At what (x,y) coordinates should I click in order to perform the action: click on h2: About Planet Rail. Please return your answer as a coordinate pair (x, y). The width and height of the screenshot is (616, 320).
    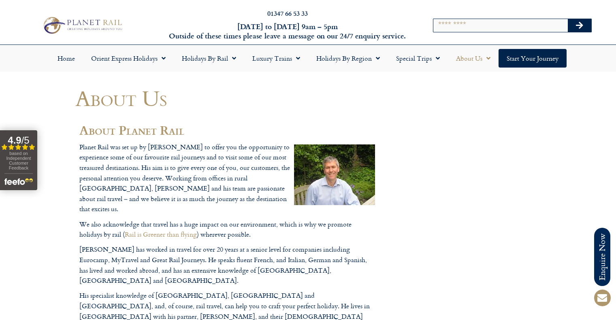
    Looking at the image, I should click on (227, 130).